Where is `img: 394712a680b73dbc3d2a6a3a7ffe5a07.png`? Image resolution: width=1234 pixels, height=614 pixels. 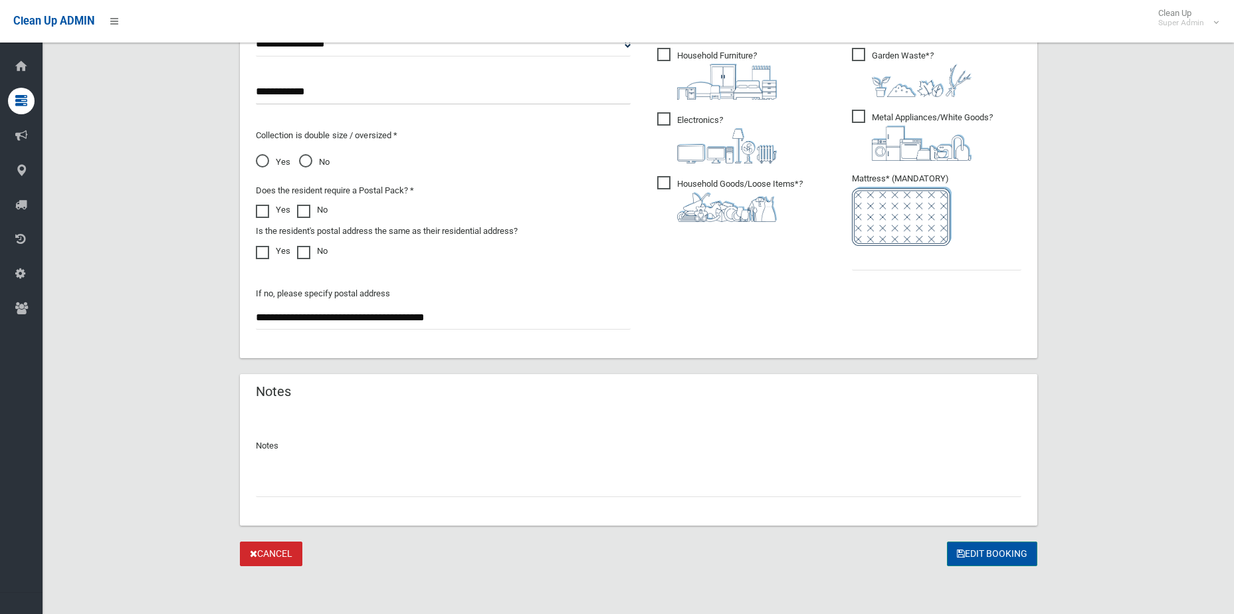 img: 394712a680b73dbc3d2a6a3a7ffe5a07.png is located at coordinates (727, 145).